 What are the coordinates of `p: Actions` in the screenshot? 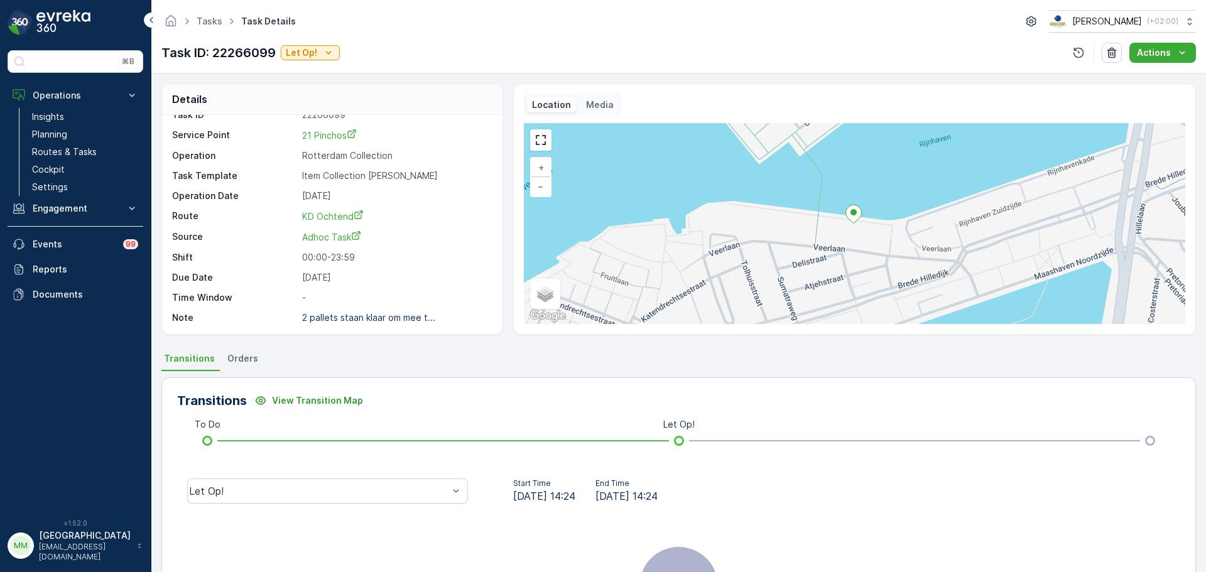 It's located at (1153, 53).